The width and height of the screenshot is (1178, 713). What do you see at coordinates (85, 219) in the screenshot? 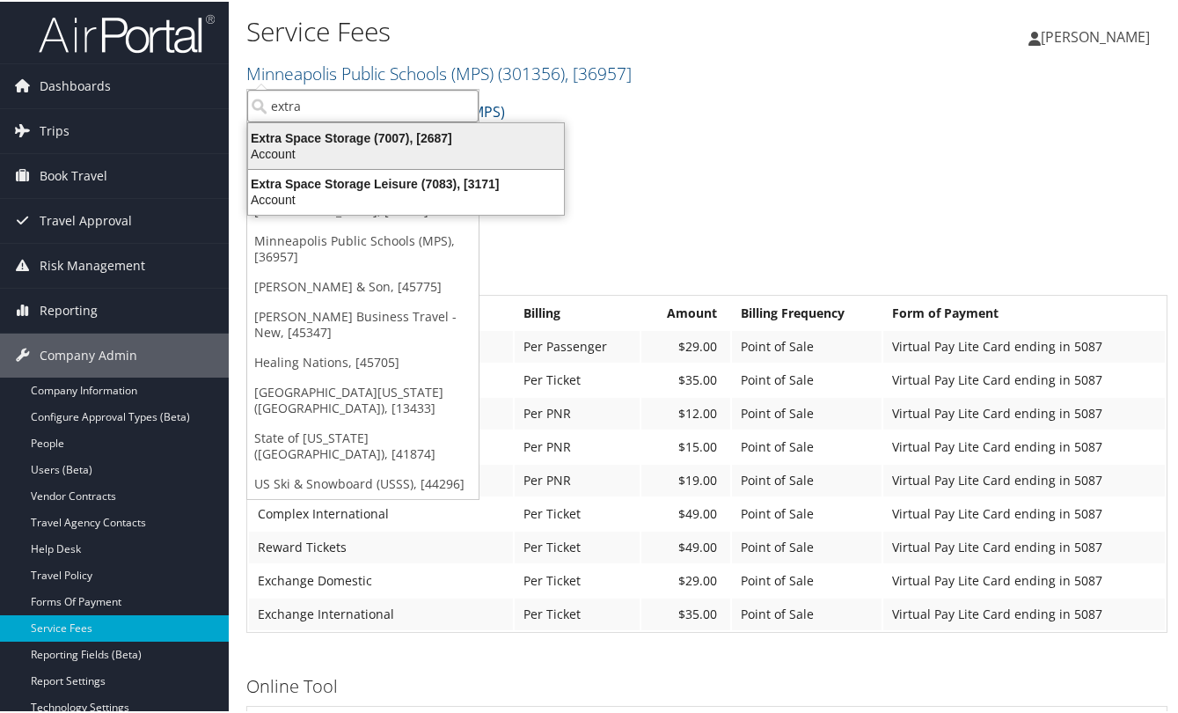
I see `span: Travel Approval` at bounding box center [85, 219].